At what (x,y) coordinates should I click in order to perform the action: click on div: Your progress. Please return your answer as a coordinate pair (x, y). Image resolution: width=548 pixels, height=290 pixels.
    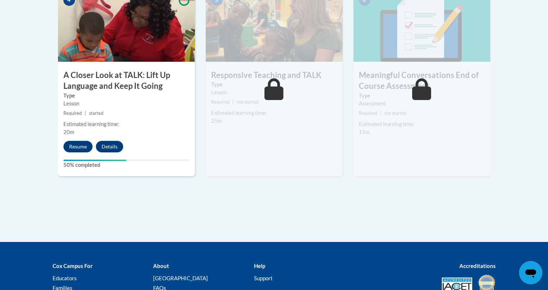
    Looking at the image, I should click on (95, 160).